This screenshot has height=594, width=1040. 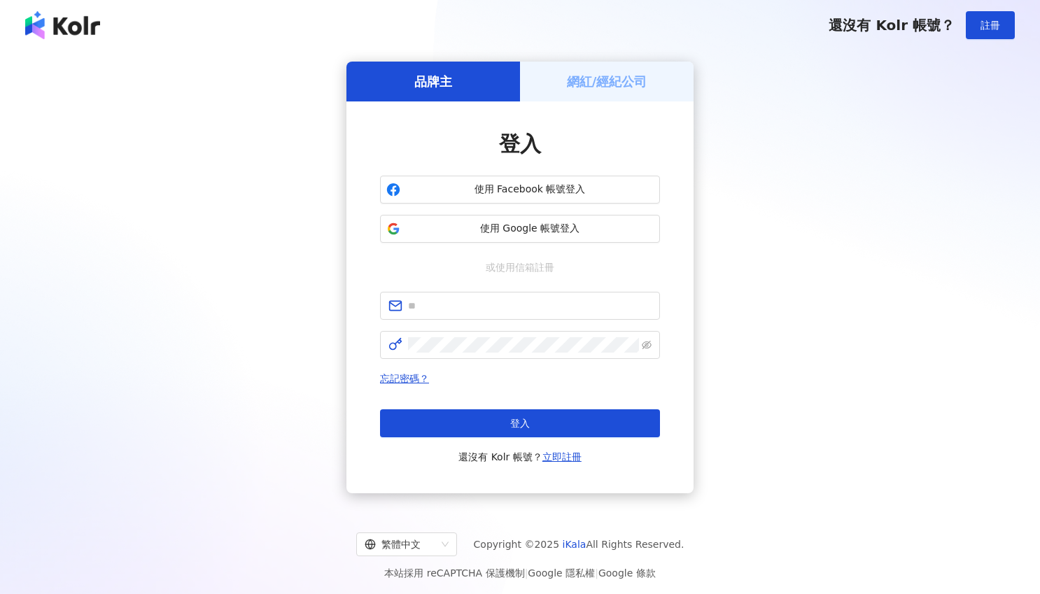 What do you see at coordinates (530, 190) in the screenshot?
I see `span: 使用 Facebook 帳號登入` at bounding box center [530, 190].